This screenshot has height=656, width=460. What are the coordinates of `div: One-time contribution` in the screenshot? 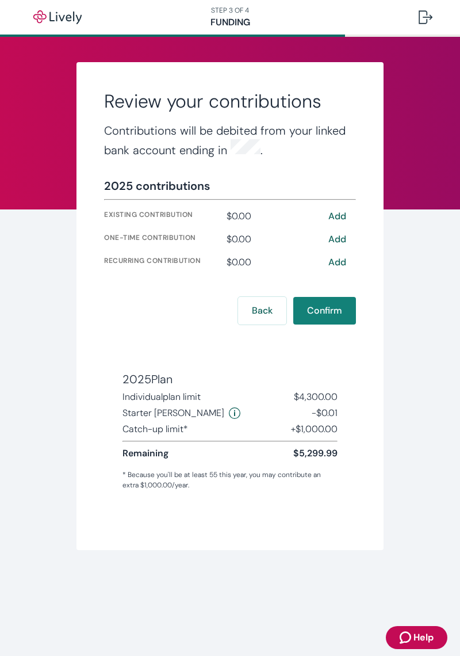 It's located at (163, 239).